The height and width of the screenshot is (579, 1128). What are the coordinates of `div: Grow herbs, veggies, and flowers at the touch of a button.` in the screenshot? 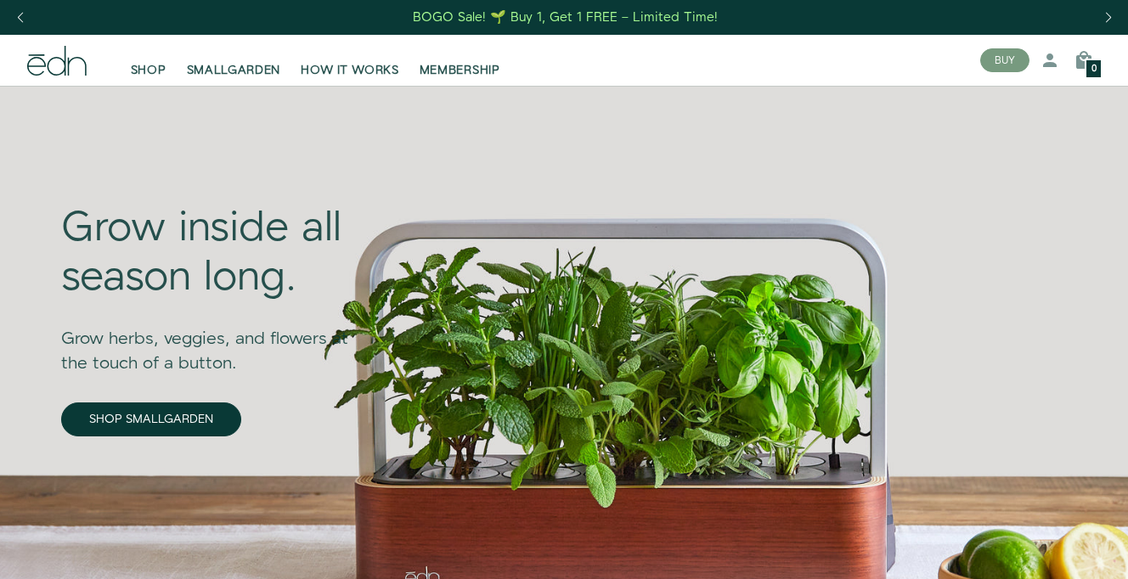 It's located at (217, 340).